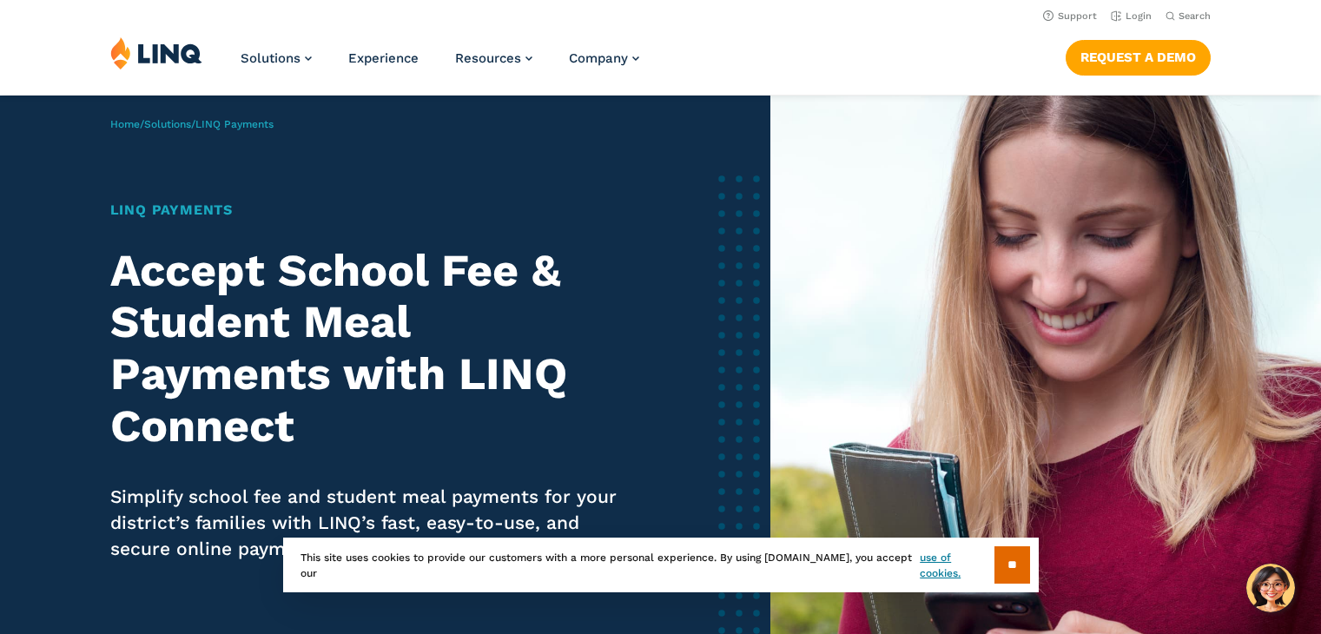  Describe the element at coordinates (1070, 16) in the screenshot. I see `a: Support` at that location.